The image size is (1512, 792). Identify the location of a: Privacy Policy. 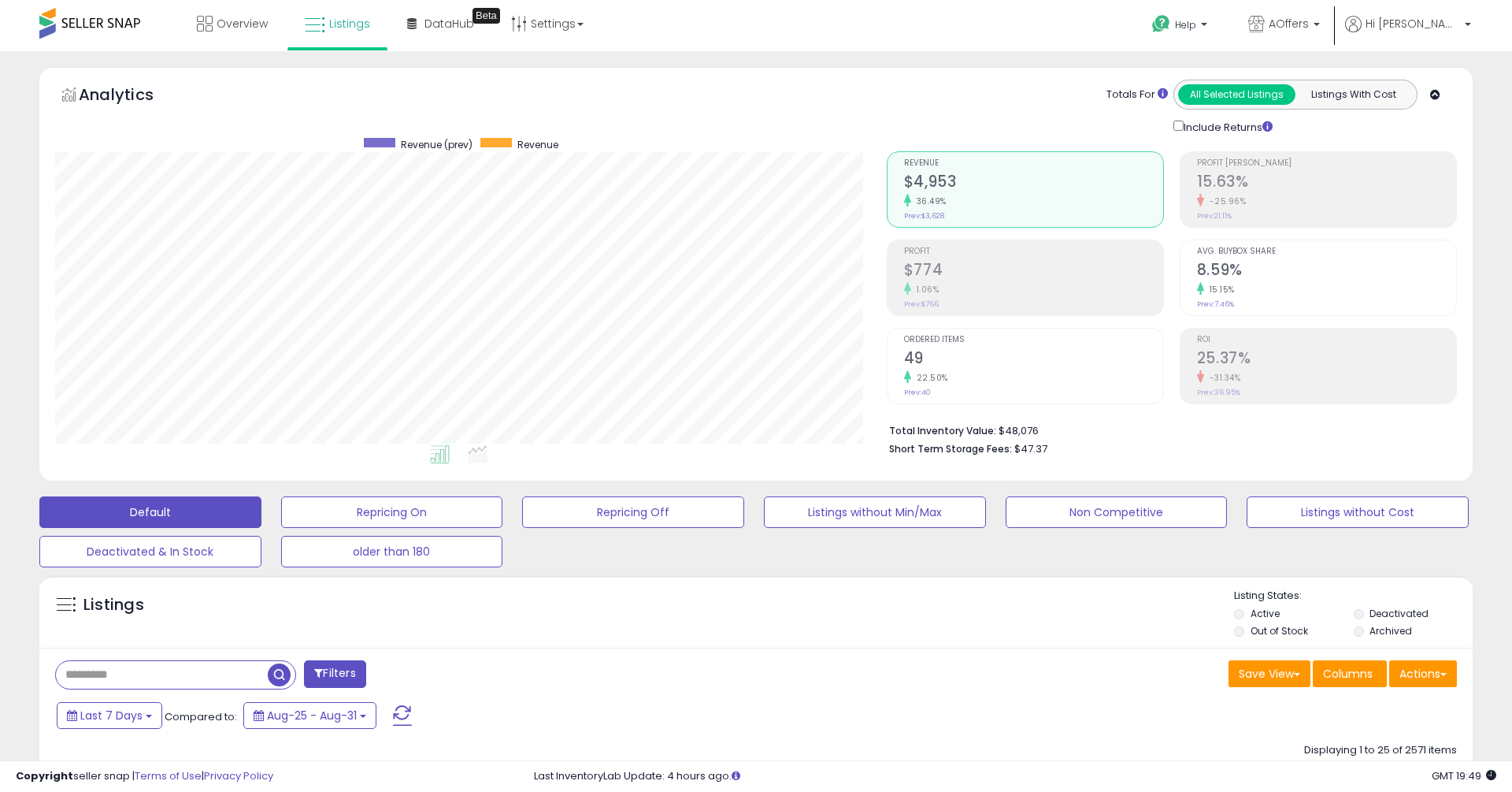
(238, 775).